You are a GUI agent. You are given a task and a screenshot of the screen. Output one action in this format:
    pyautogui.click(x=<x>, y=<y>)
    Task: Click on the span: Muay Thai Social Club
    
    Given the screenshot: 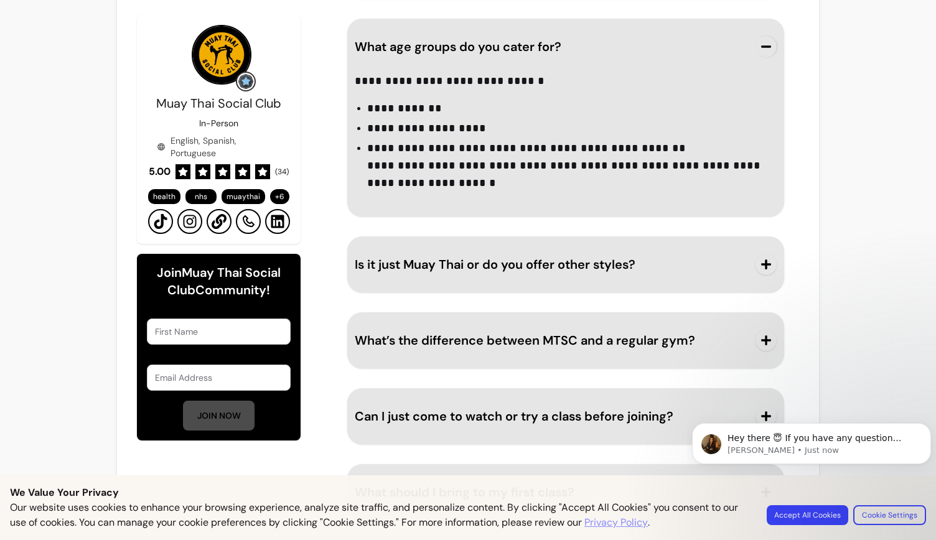 What is the action you would take?
    pyautogui.click(x=218, y=103)
    